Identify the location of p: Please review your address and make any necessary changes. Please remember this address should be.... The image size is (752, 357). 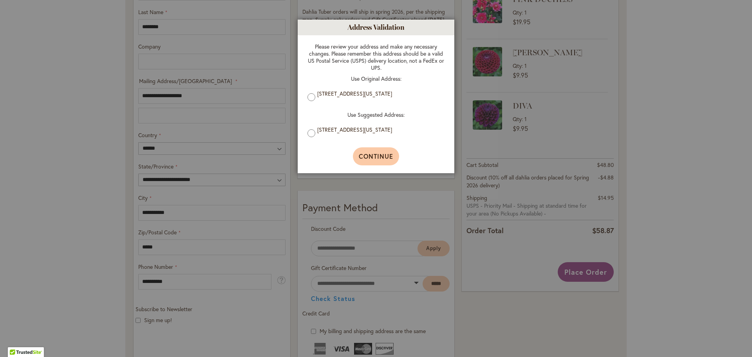
(376, 57).